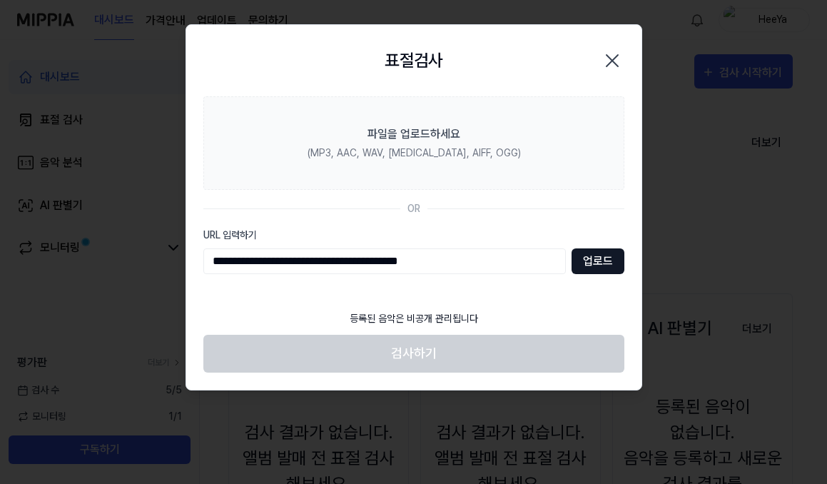 The image size is (827, 484). What do you see at coordinates (414, 235) in the screenshot?
I see `label: URL 입력하기` at bounding box center [414, 235].